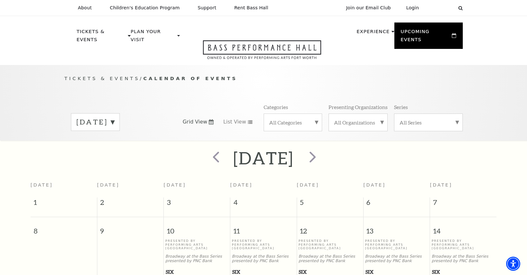 The image size is (527, 275). Describe the element at coordinates (130, 228) in the screenshot. I see `span: 9` at that location.